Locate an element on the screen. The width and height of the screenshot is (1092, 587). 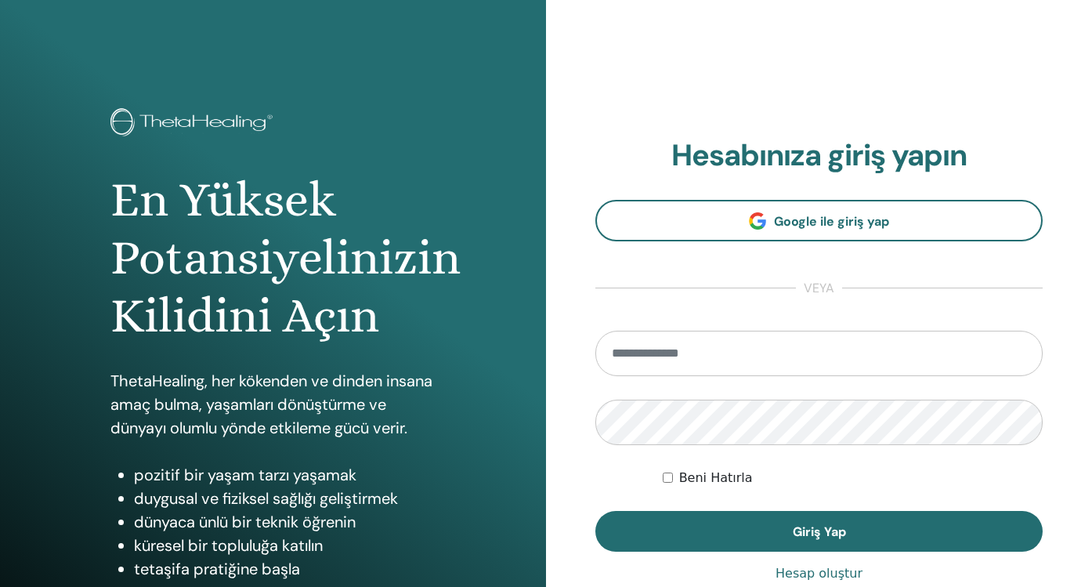
span: veya is located at coordinates (818, 288).